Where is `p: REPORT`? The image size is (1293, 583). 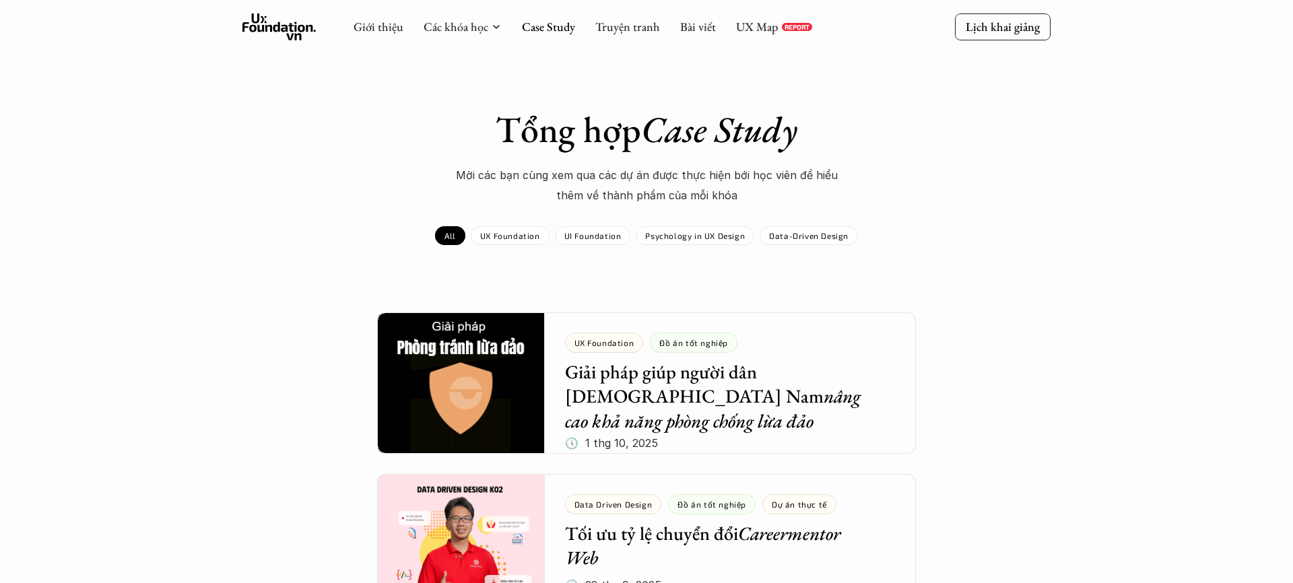 p: REPORT is located at coordinates (796, 27).